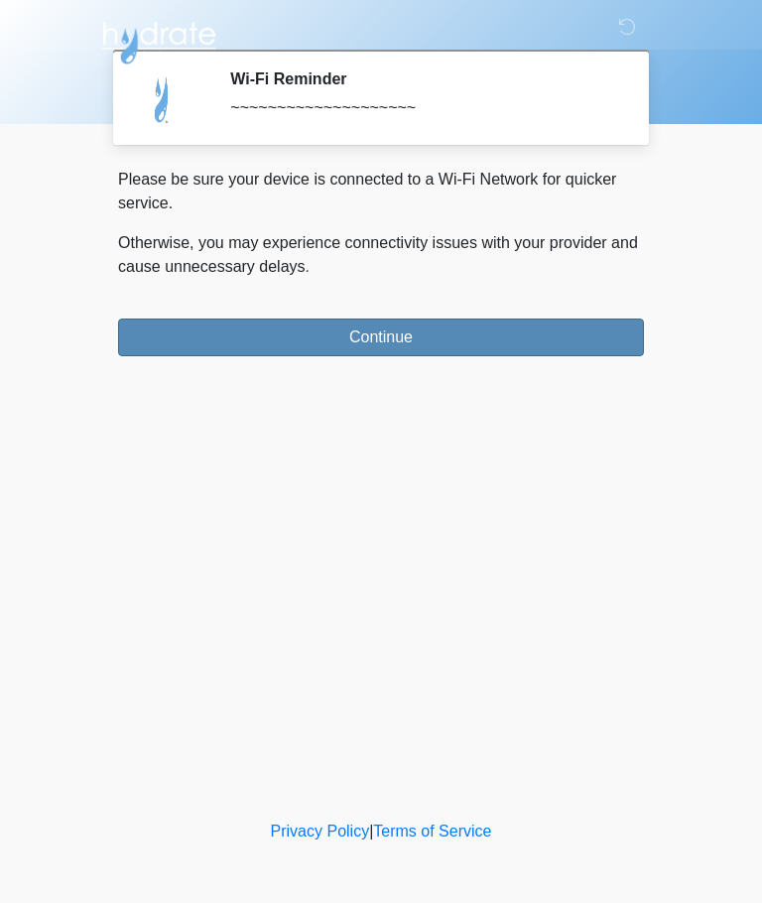 This screenshot has height=903, width=762. Describe the element at coordinates (159, 40) in the screenshot. I see `img: Hydrate IV Bar - Arcadia Logo` at that location.